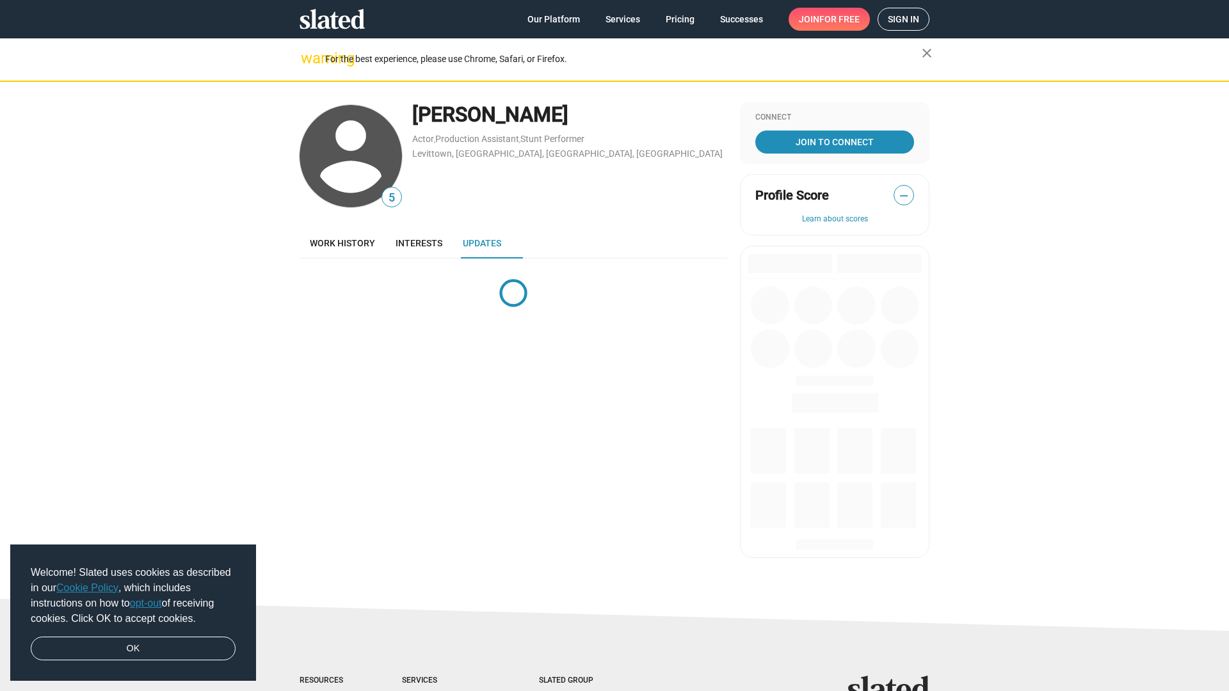 Image resolution: width=1229 pixels, height=691 pixels. What do you see at coordinates (623, 59) in the screenshot?
I see `div: For the best experience, please use Chrome, Safari, or Firefox.` at bounding box center [623, 59].